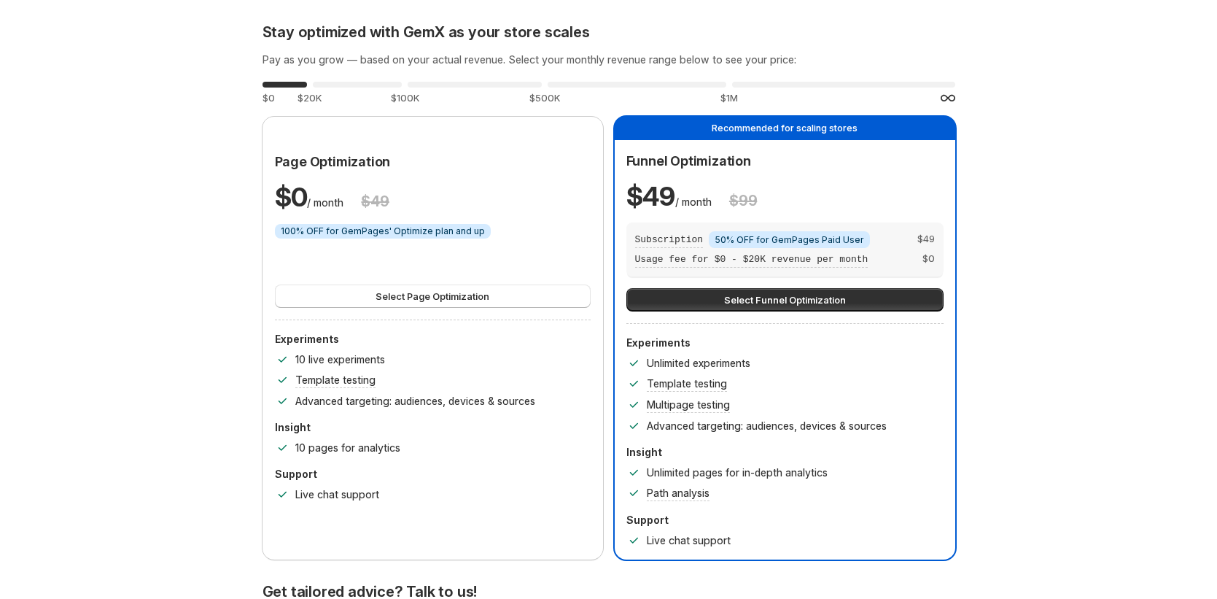 This screenshot has width=1217, height=599. Describe the element at coordinates (340, 359) in the screenshot. I see `p: 10 live experiments` at that location.